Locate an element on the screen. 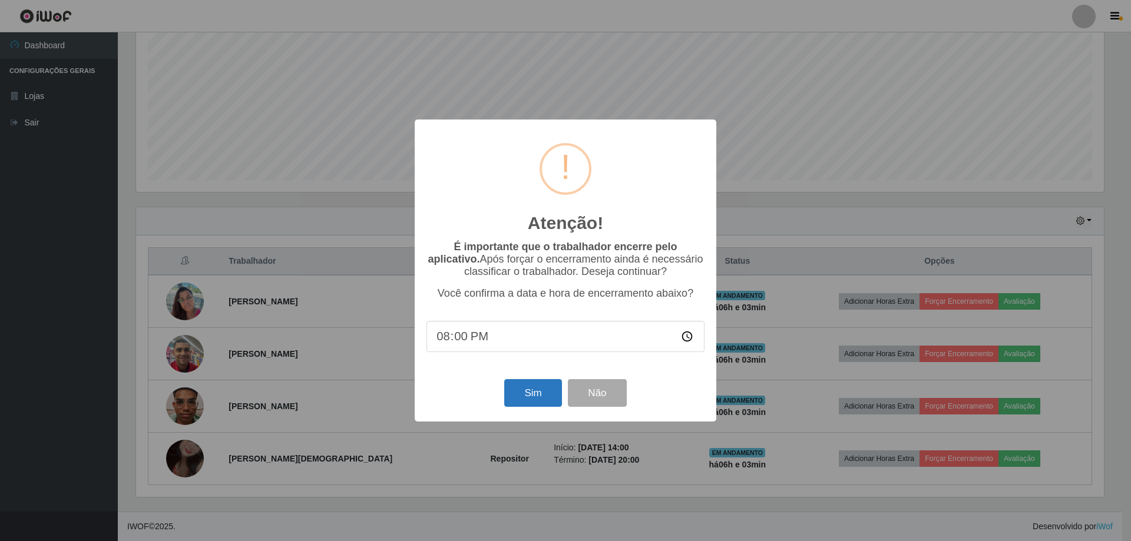 The width and height of the screenshot is (1131, 541). p: Após forçar o encerramento ainda é necessário classificar o trabalhador. Deseja continuar? is located at coordinates (566, 259).